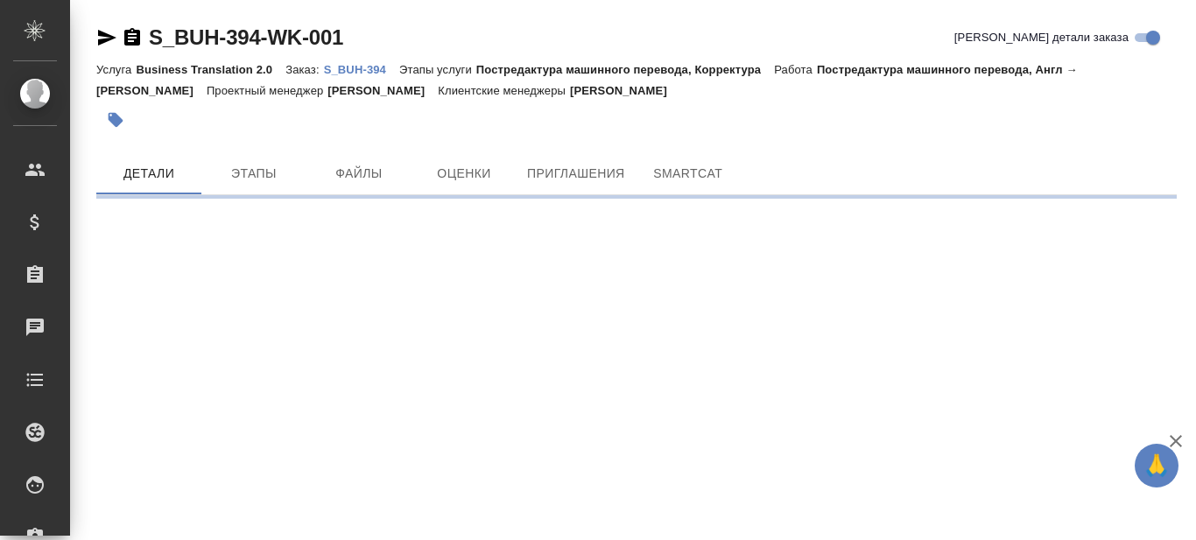  What do you see at coordinates (116, 69) in the screenshot?
I see `p: Услуга` at bounding box center [116, 69].